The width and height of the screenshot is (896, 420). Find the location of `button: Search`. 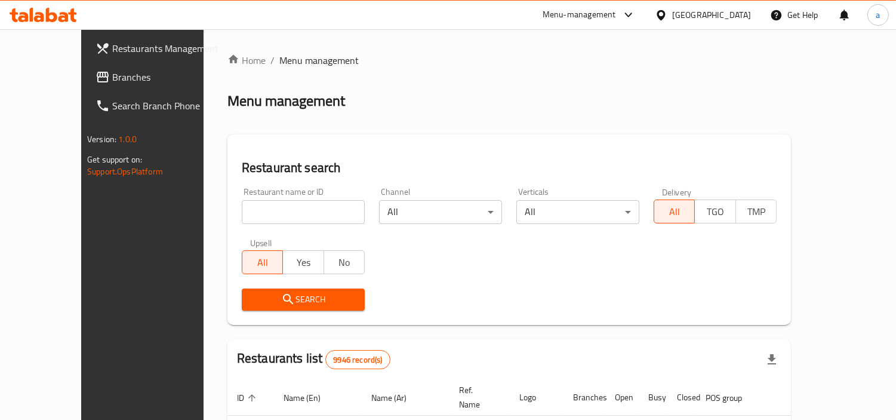

button: Search is located at coordinates (303, 299).